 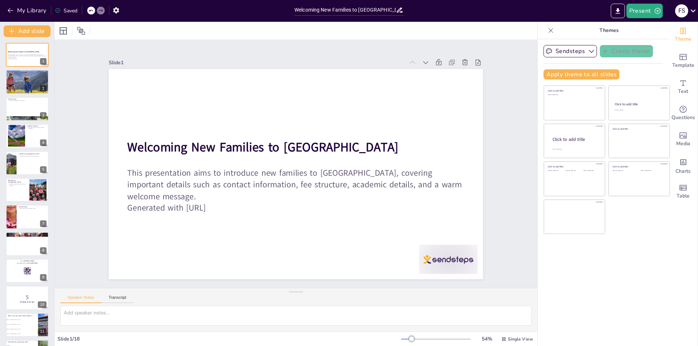 I want to click on div: Layout, so click(x=63, y=31).